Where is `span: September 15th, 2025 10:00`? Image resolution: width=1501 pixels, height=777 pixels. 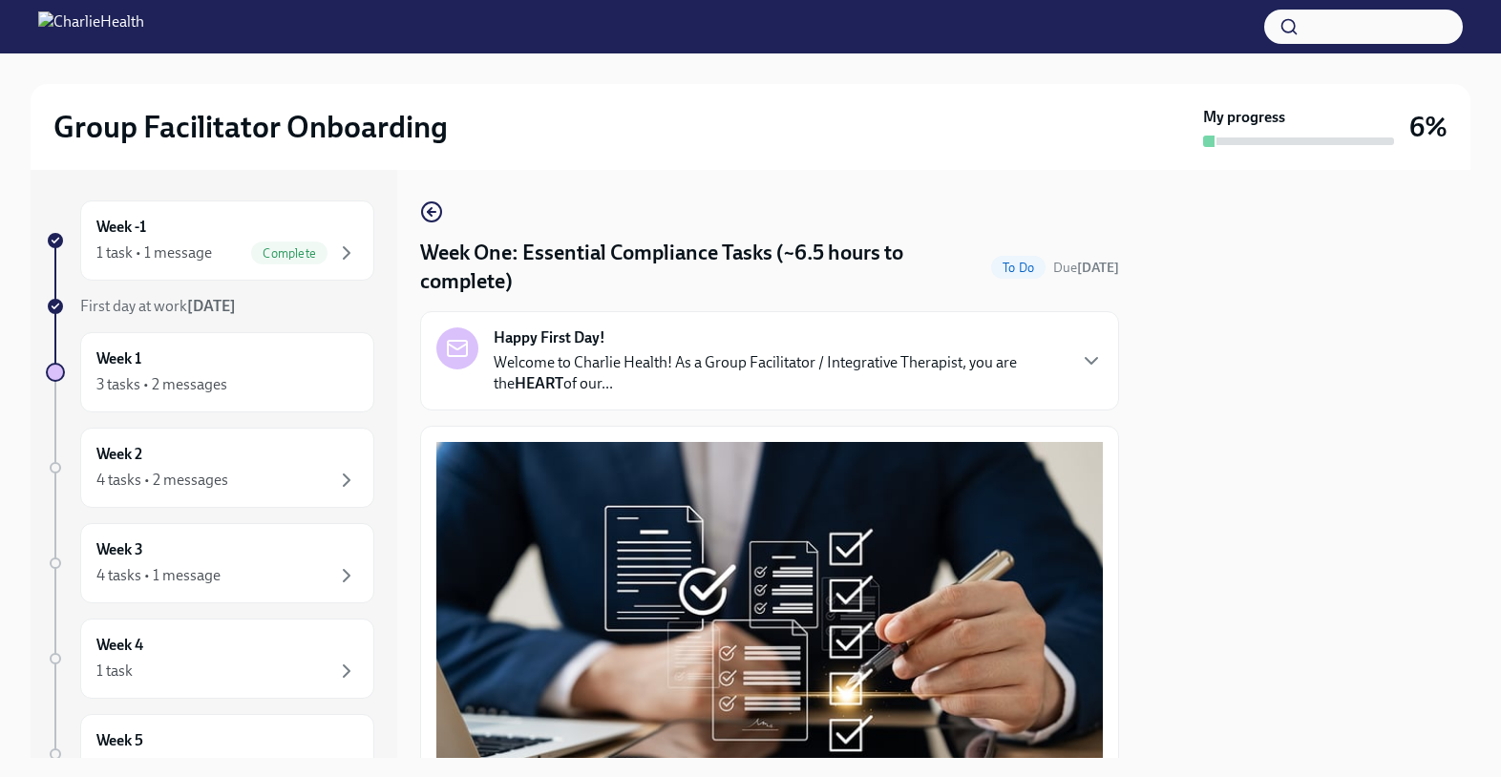 span: September 15th, 2025 10:00 is located at coordinates (1086, 267).